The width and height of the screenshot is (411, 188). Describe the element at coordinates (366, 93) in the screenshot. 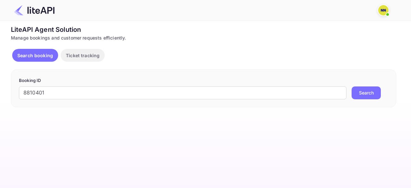

I see `button: Search` at that location.